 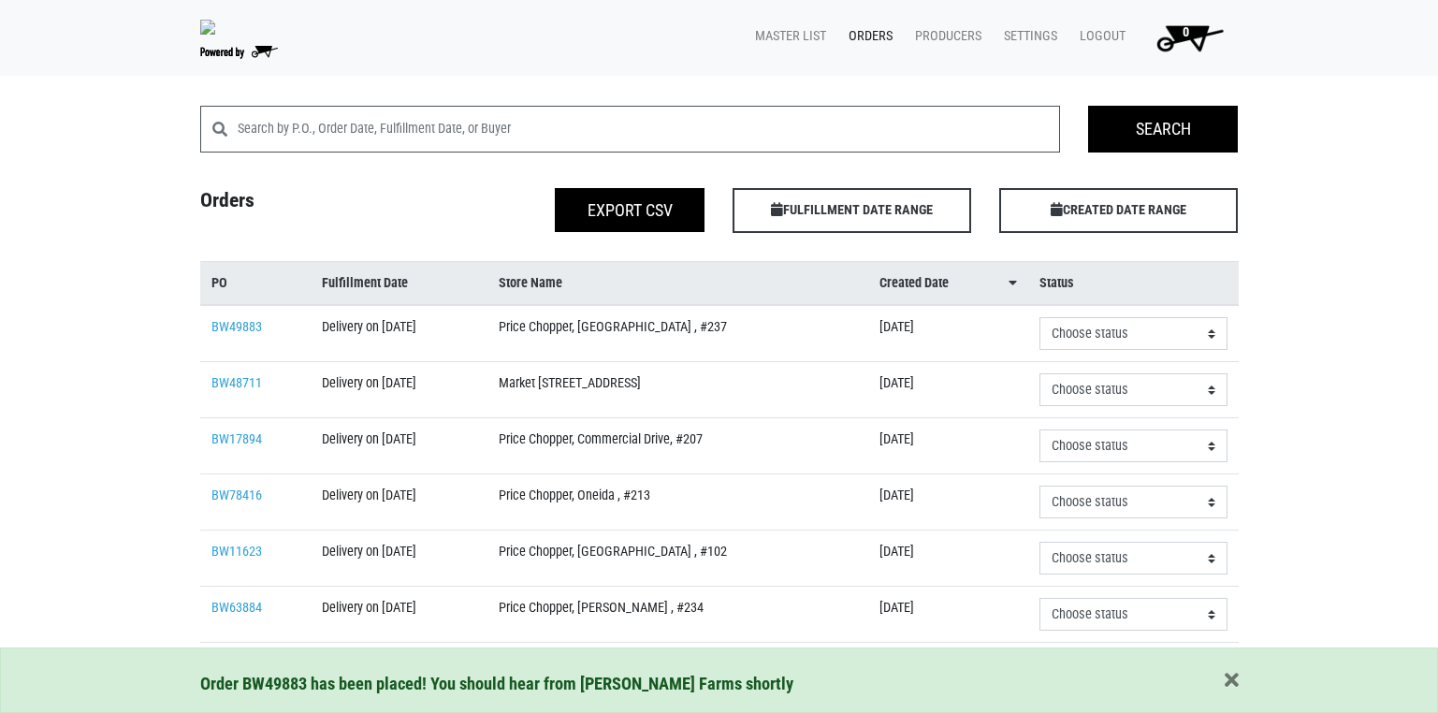 What do you see at coordinates (208, 27) in the screenshot?
I see `img: original-fc7597fdc6adbb9d0e2ae620e786d1a2.jpg` at bounding box center [208, 27].